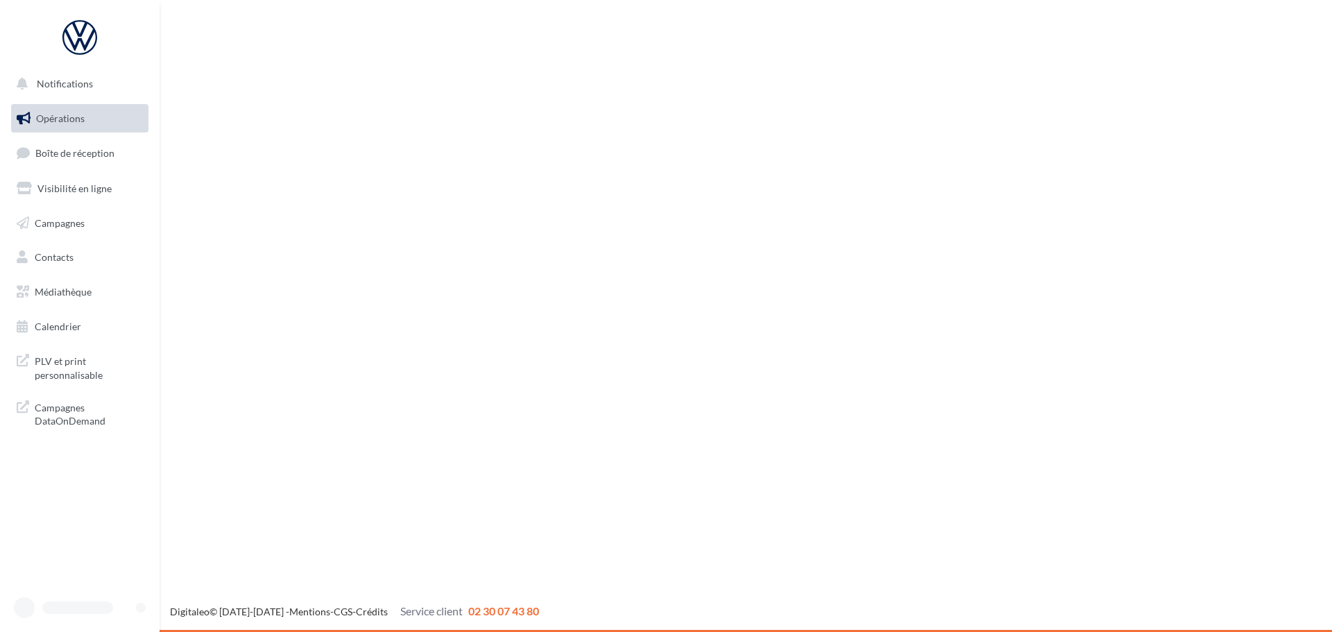  What do you see at coordinates (54, 257) in the screenshot?
I see `span: Contacts` at bounding box center [54, 257].